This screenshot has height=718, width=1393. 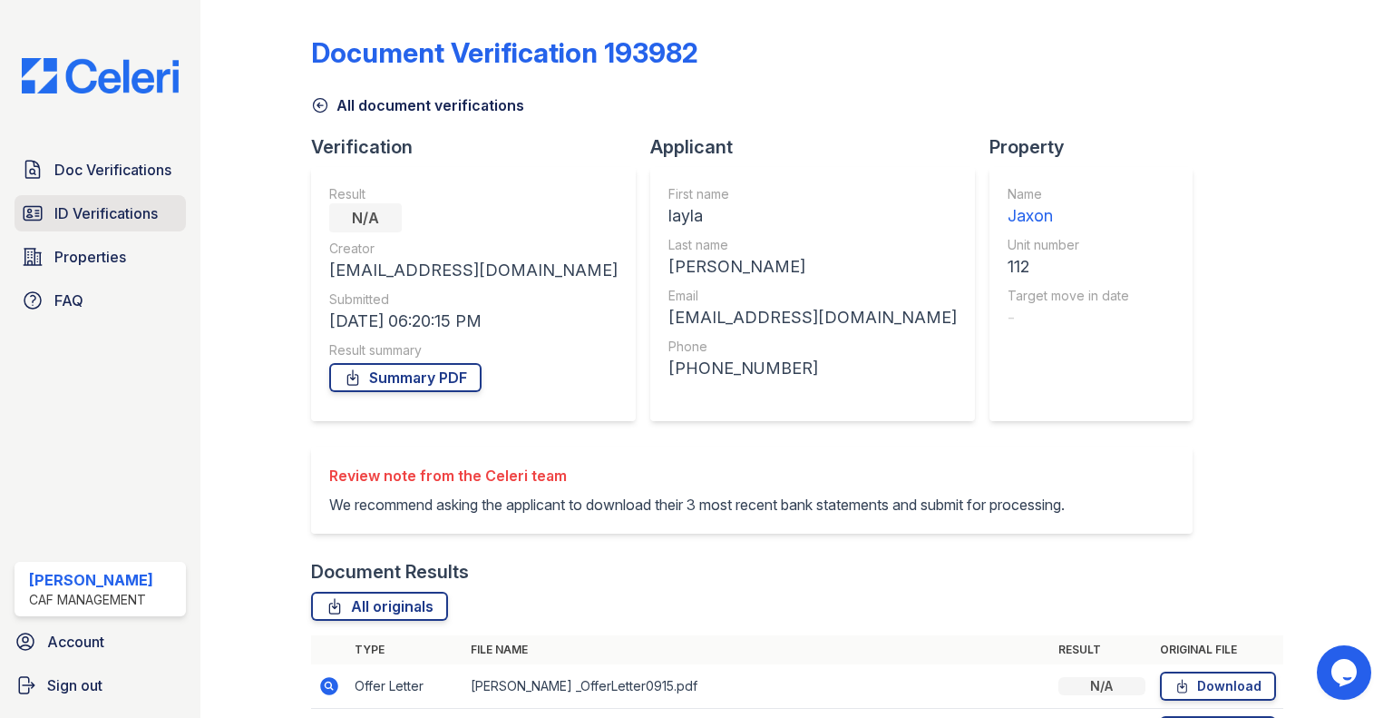 What do you see at coordinates (1069, 245) in the screenshot?
I see `div: Unit number` at bounding box center [1069, 245].